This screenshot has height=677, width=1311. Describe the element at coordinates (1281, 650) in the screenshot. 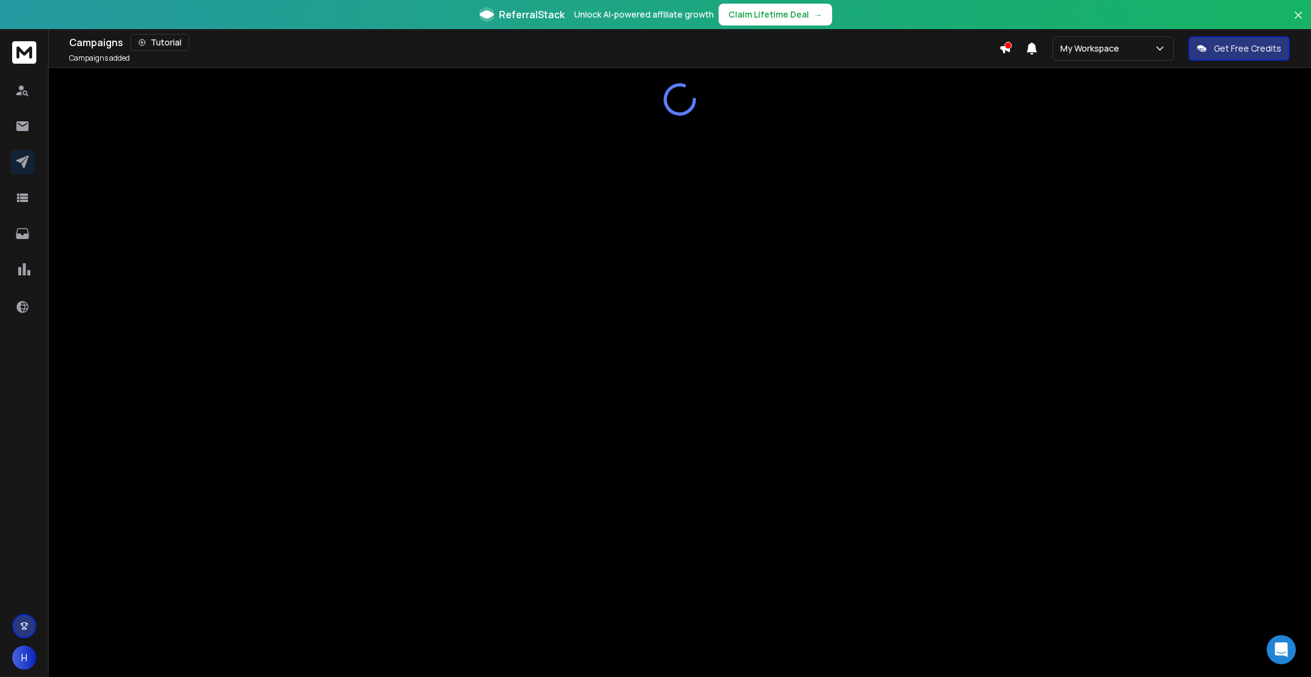

I see `div: Open Intercom Messenger` at that location.